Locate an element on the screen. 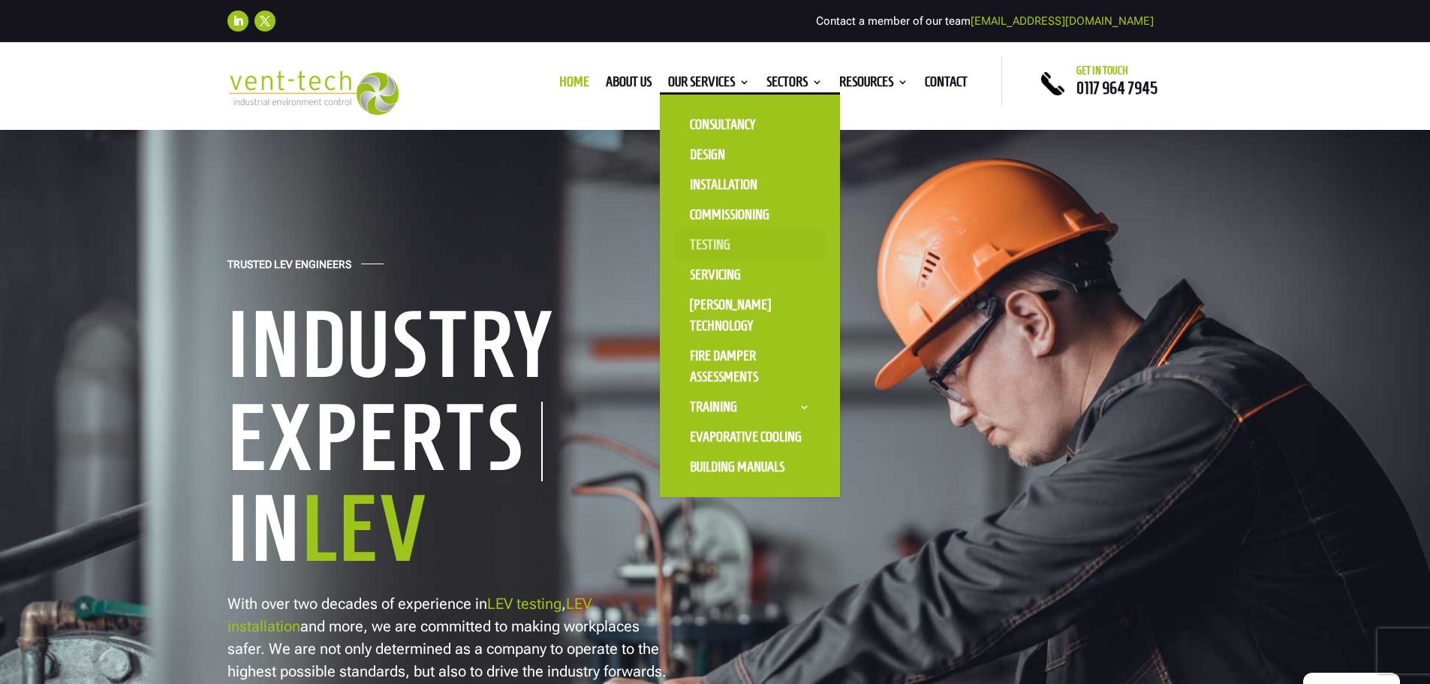  a: Follow on X is located at coordinates (265, 21).